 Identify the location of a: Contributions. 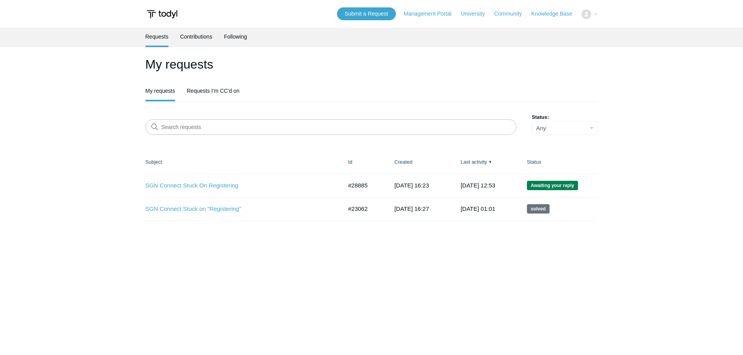
(196, 37).